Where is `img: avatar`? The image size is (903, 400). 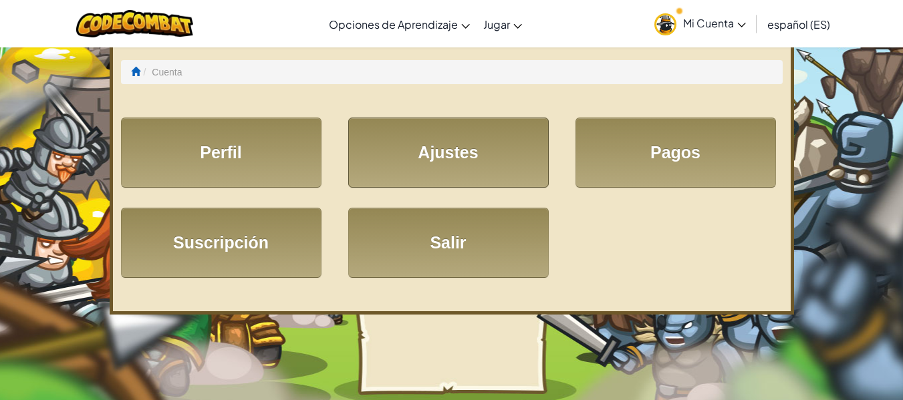
img: avatar is located at coordinates (665, 24).